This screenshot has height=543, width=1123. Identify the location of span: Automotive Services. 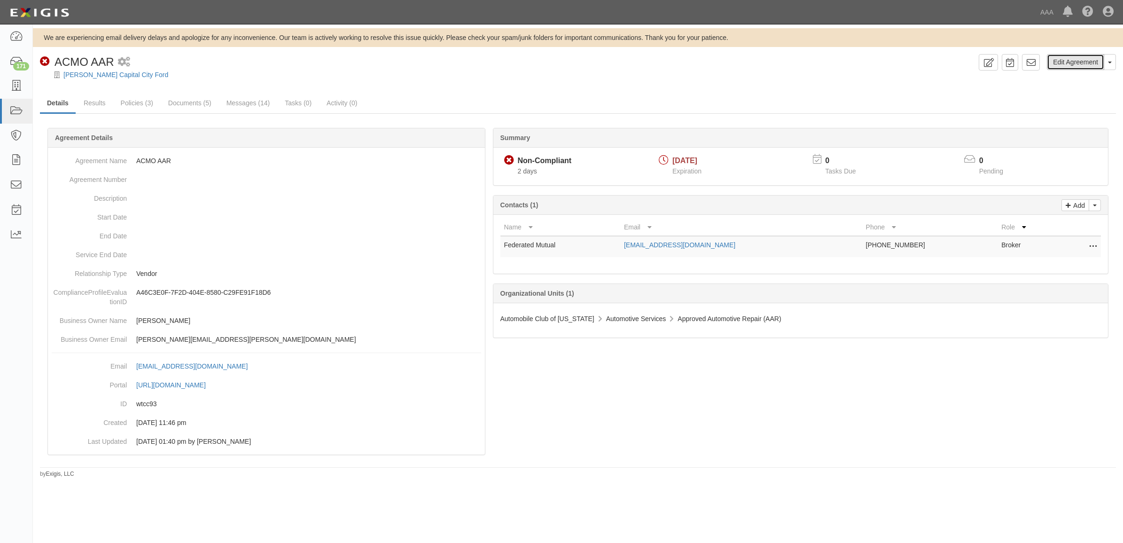
(636, 319).